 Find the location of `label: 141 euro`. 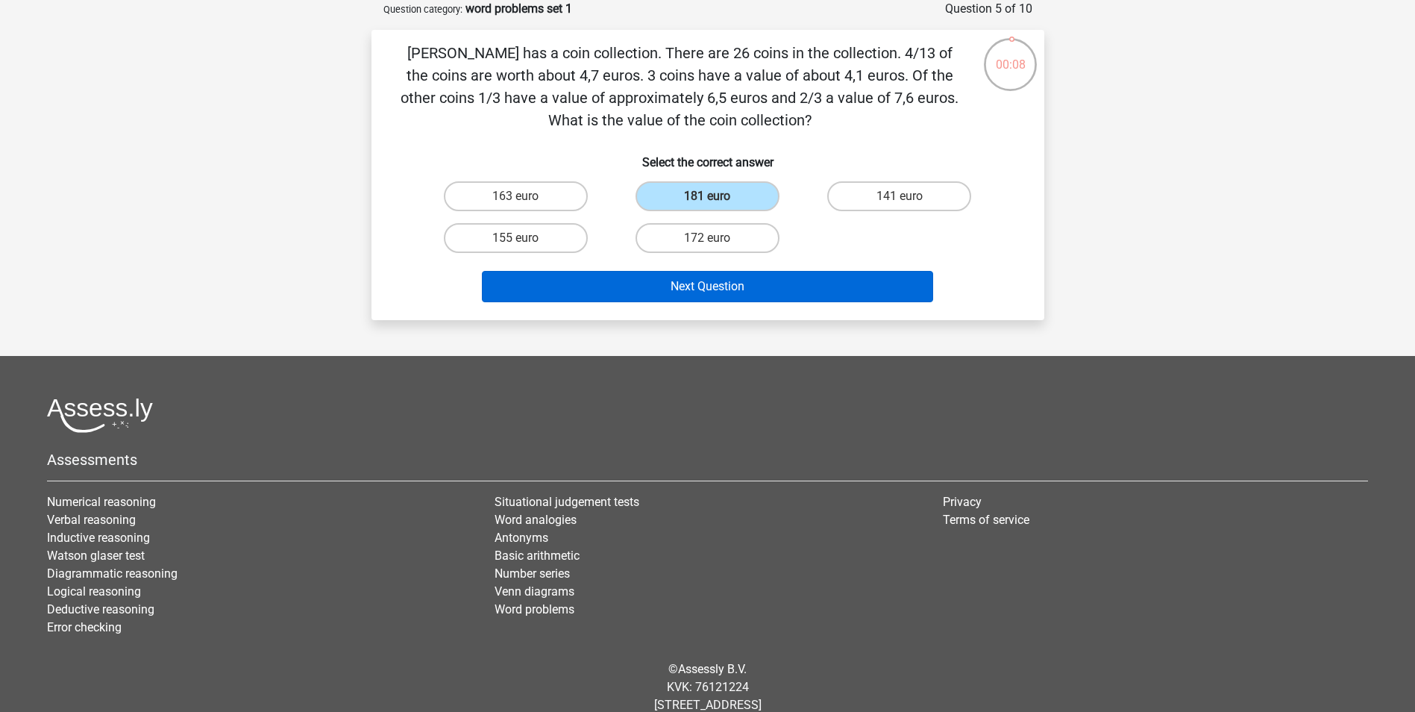

label: 141 euro is located at coordinates (899, 196).